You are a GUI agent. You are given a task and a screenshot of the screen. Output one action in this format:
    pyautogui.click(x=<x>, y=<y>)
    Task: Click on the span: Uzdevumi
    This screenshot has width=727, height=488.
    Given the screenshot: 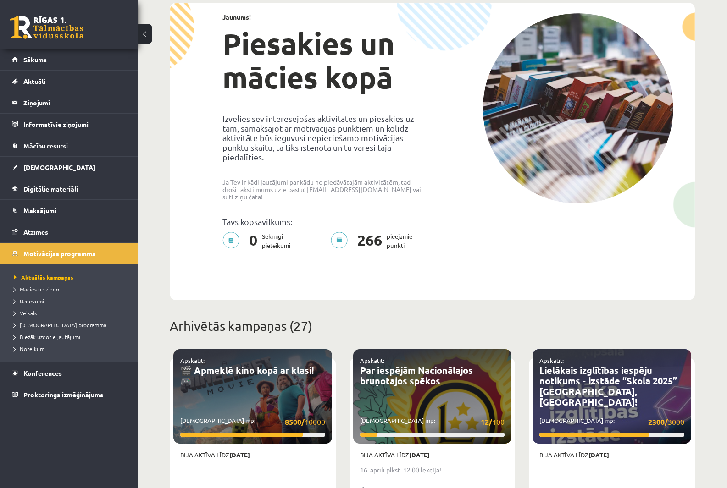 What is the action you would take?
    pyautogui.click(x=29, y=301)
    